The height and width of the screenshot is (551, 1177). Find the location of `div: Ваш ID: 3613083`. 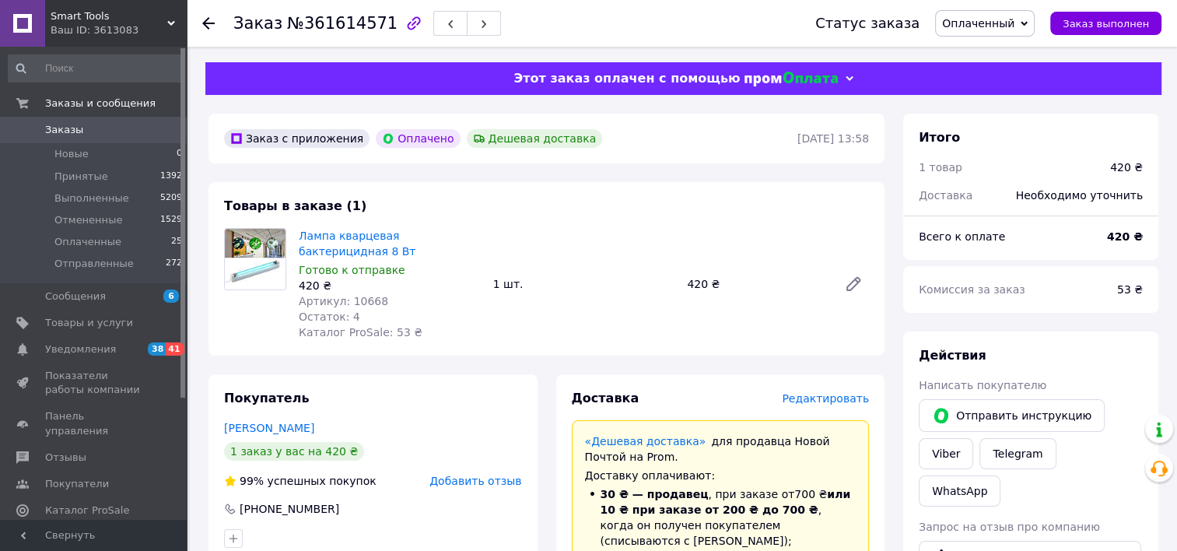

div: Ваш ID: 3613083 is located at coordinates (118, 30).